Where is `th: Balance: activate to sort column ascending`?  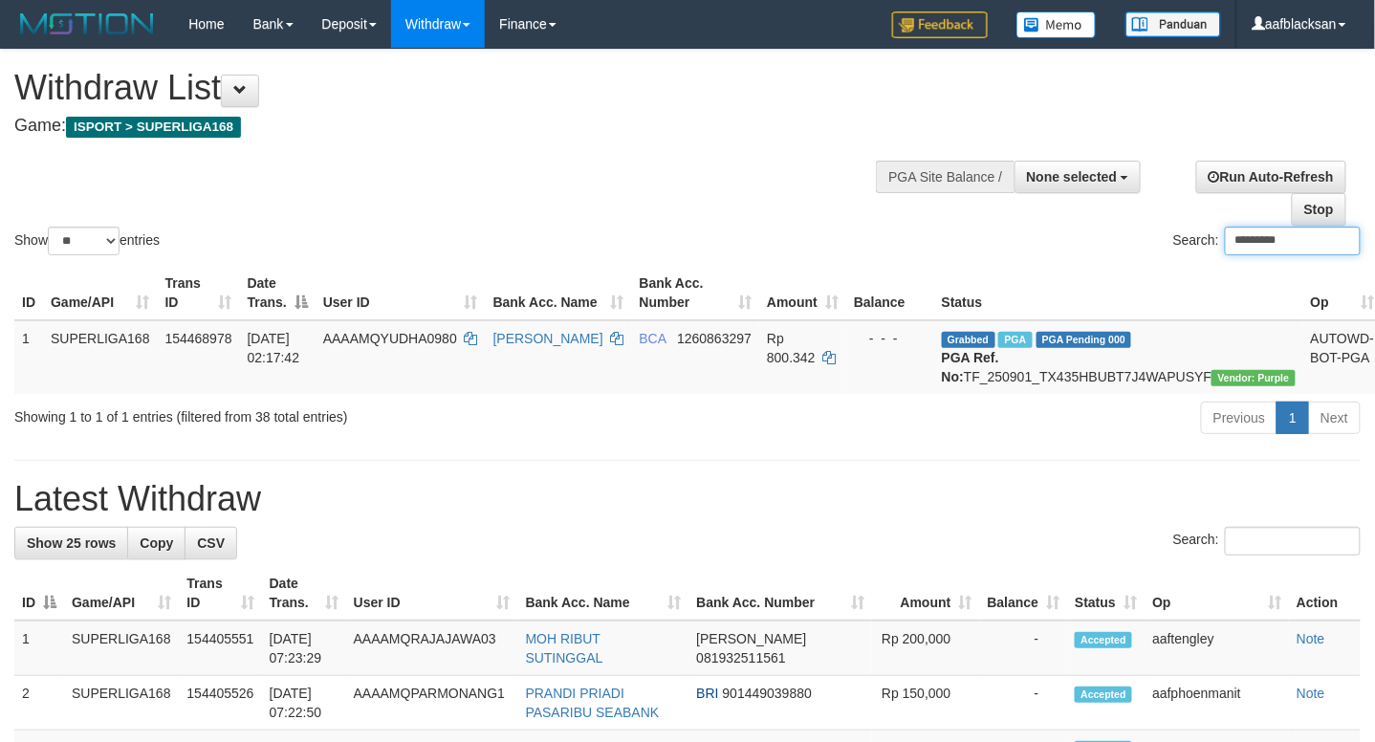 th: Balance: activate to sort column ascending is located at coordinates (1024, 593).